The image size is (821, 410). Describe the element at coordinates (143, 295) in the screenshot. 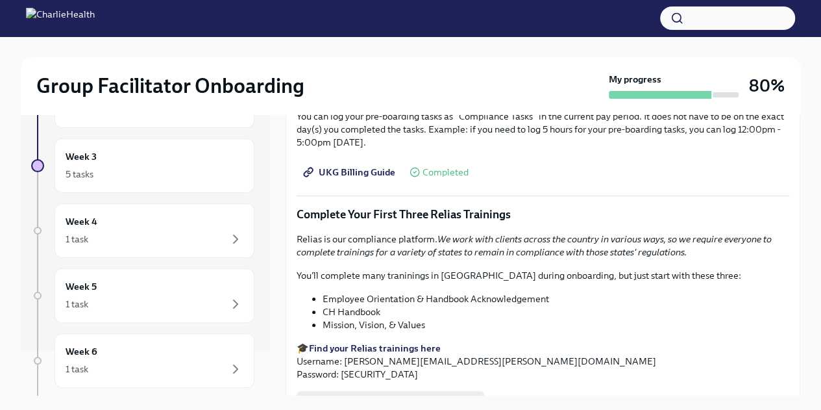

I see `a: Week 51 task` at that location.